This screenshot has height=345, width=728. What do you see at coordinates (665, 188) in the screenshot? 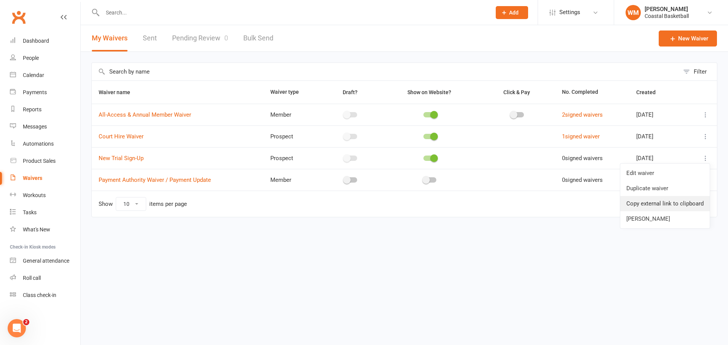
I see `a: Duplicate waiver` at bounding box center [665, 188].